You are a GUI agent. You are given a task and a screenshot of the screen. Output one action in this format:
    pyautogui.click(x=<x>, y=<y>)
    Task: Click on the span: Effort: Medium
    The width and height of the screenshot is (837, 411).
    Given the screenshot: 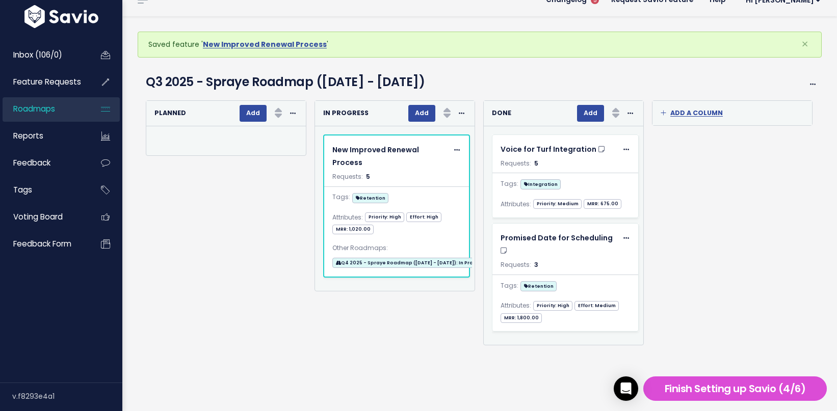 What is the action you would take?
    pyautogui.click(x=596, y=306)
    